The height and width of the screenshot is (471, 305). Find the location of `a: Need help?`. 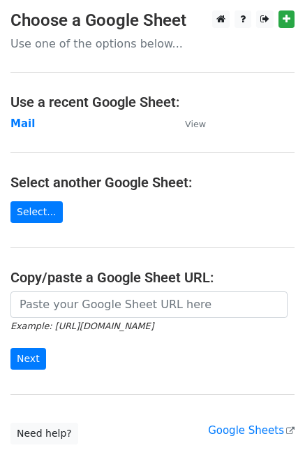

a: Need help? is located at coordinates (44, 433).